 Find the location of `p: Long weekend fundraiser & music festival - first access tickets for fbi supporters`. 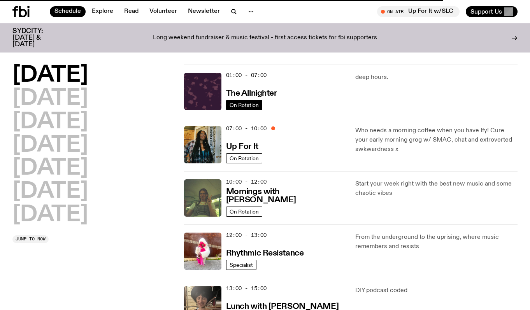

p: Long weekend fundraiser & music festival - first access tickets for fbi supporters is located at coordinates (265, 38).